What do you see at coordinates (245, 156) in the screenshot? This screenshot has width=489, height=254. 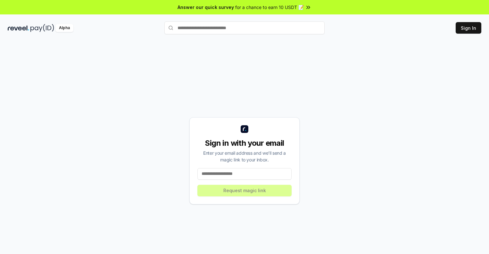 I see `div: Enter your email address and we’ll send a magic link to your inbox.` at bounding box center [245, 156].